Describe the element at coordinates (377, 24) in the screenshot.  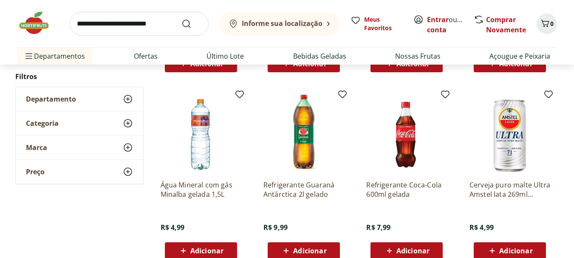
I see `a: Meus Favoritos` at that location.